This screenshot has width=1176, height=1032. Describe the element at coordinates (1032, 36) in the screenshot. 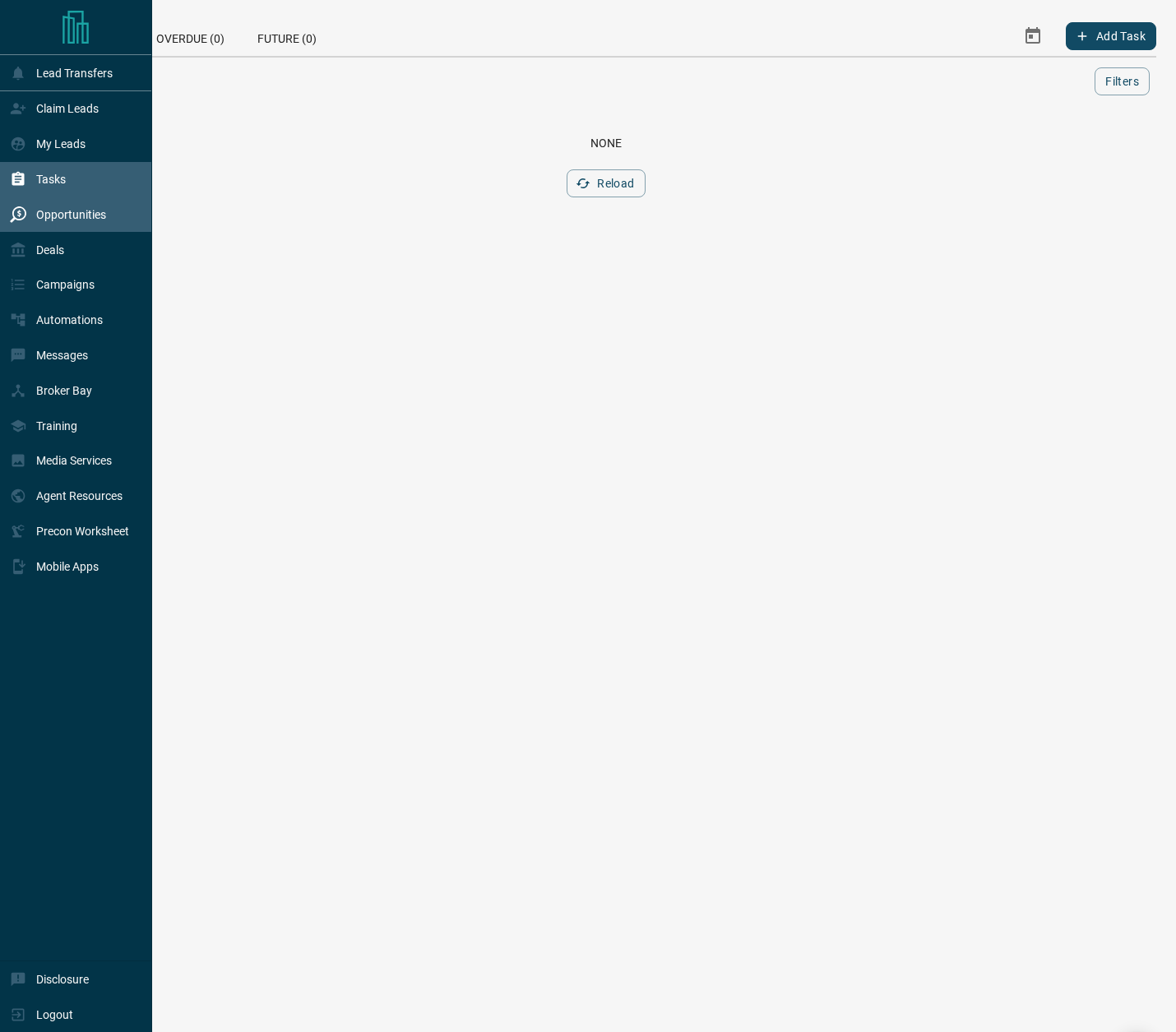

I see `button: Select Date Range` at that location.